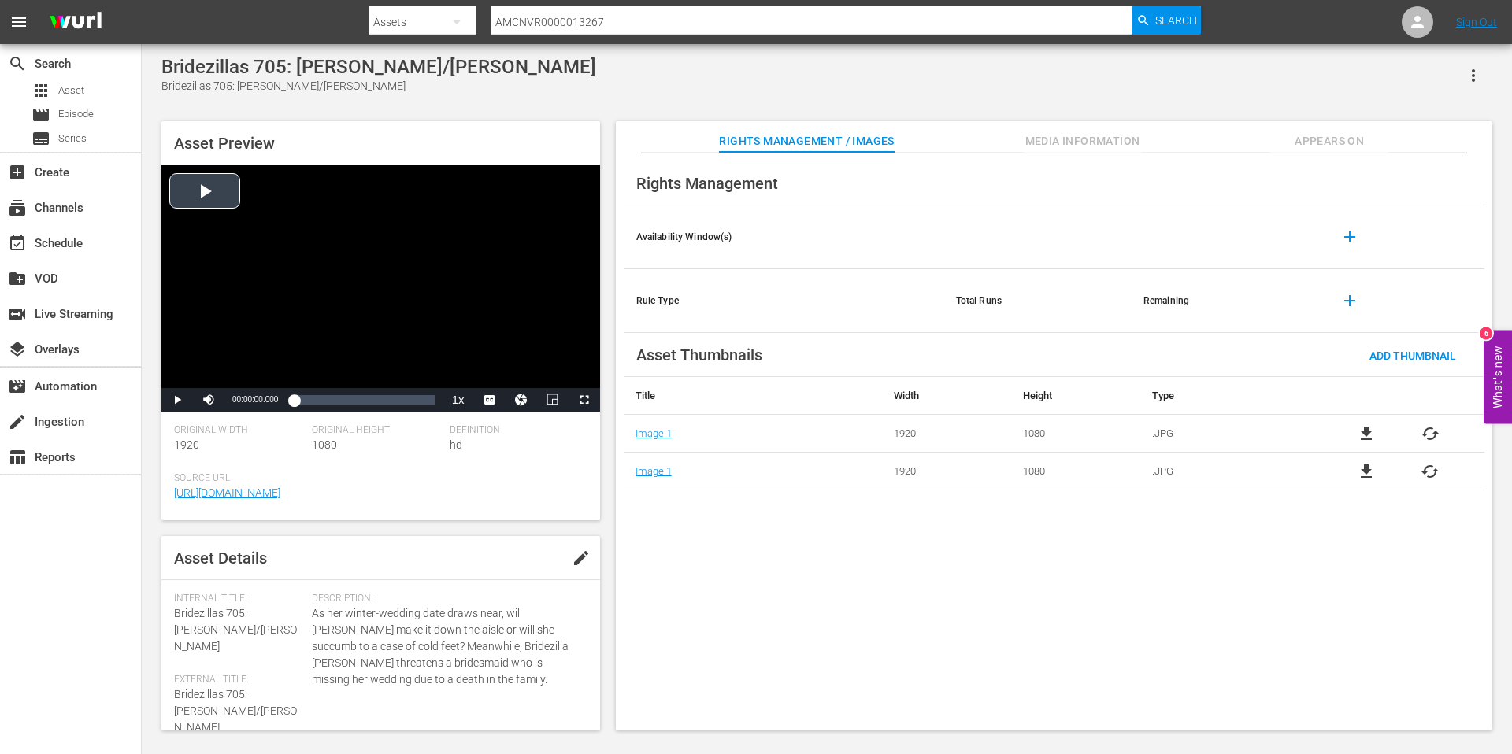  I want to click on span: edit, so click(581, 558).